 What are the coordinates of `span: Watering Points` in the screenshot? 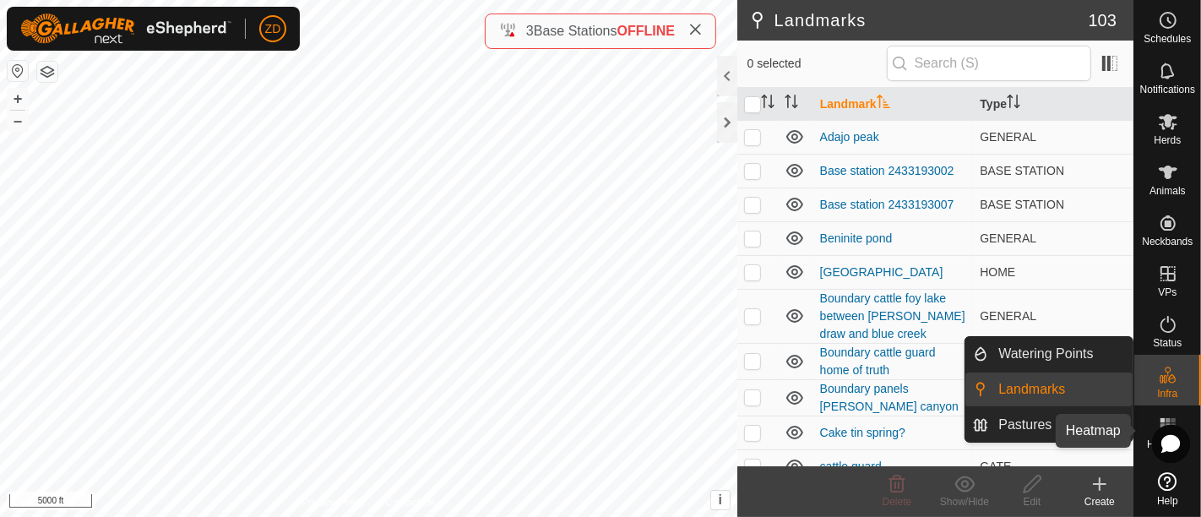 It's located at (1046, 354).